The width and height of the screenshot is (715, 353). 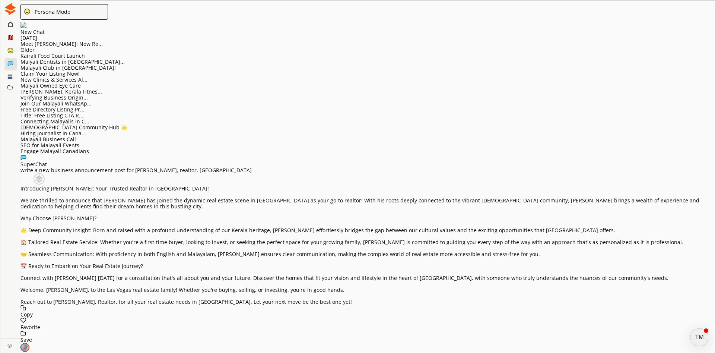 What do you see at coordinates (367, 98) in the screenshot?
I see `div: Verifying Business Origin...` at bounding box center [367, 98].